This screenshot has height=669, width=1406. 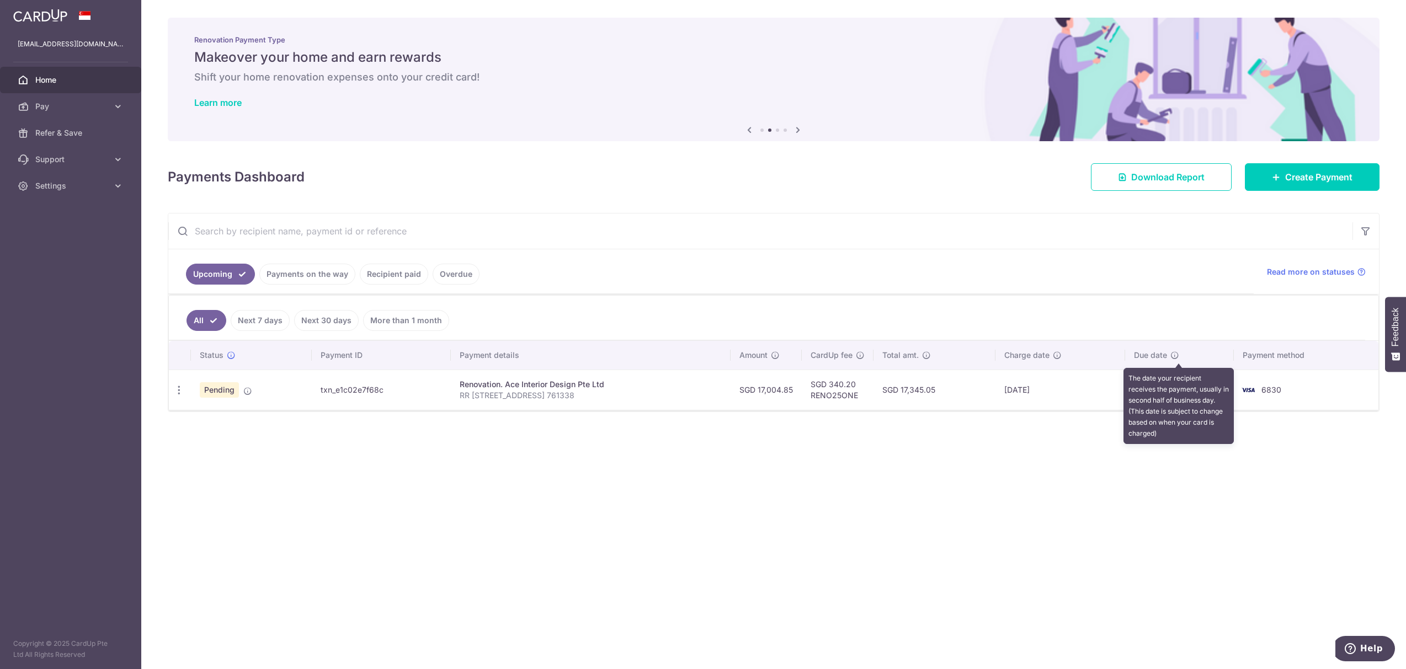 I want to click on a: Learn more, so click(x=218, y=103).